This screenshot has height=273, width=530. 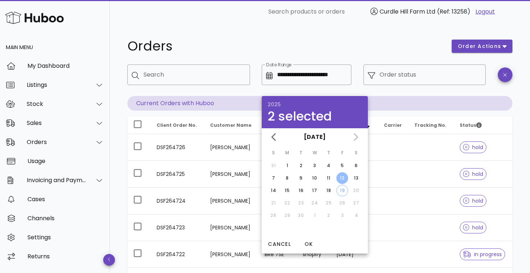 What do you see at coordinates (342, 190) in the screenshot?
I see `div: 19` at bounding box center [342, 190].